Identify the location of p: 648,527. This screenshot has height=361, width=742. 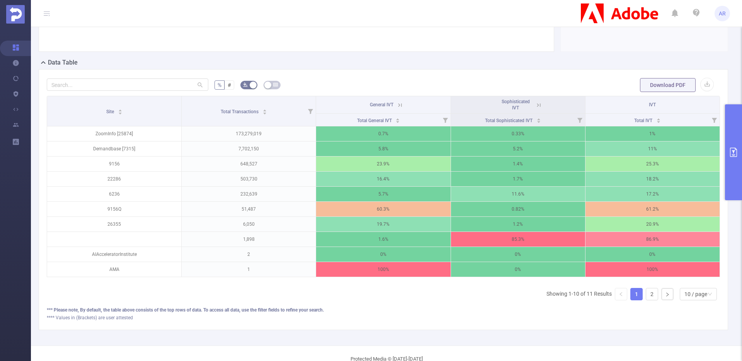
(248, 164).